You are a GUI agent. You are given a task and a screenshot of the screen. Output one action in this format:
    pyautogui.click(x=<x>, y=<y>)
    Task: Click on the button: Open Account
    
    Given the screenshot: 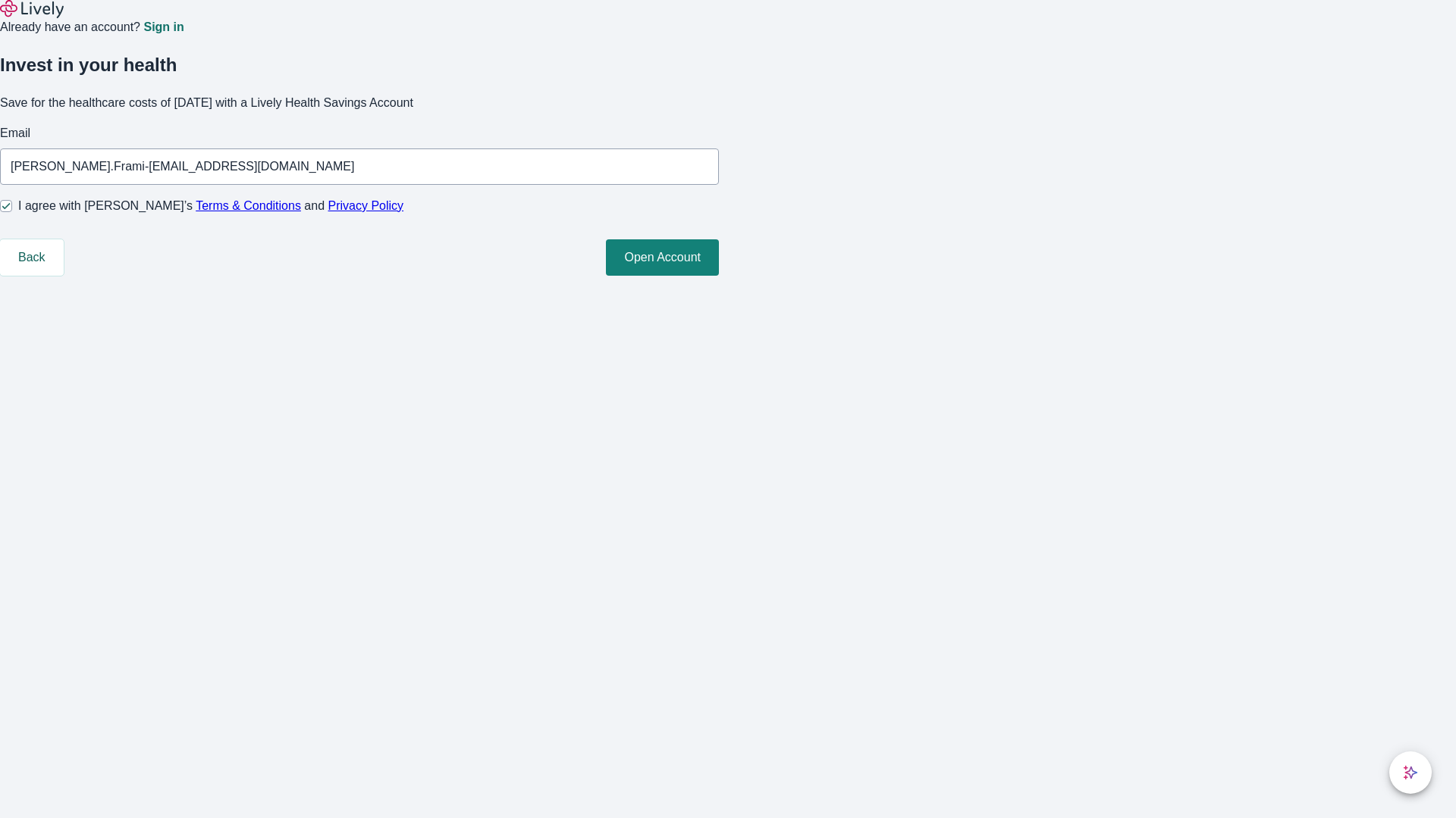 What is the action you would take?
    pyautogui.click(x=662, y=258)
    